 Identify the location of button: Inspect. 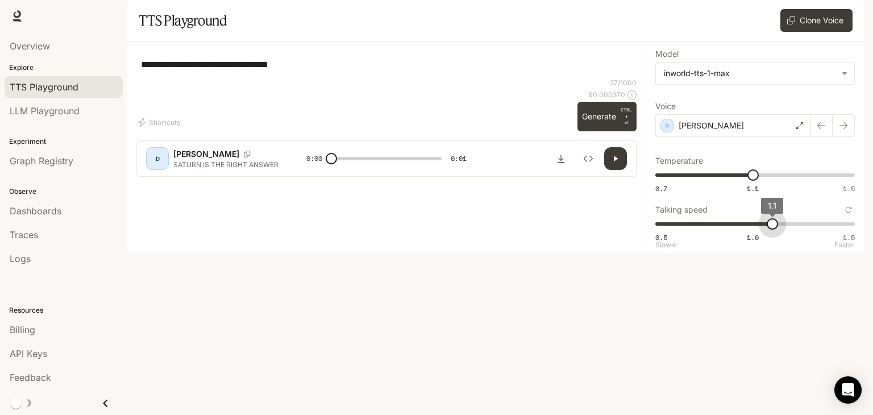
(588, 159).